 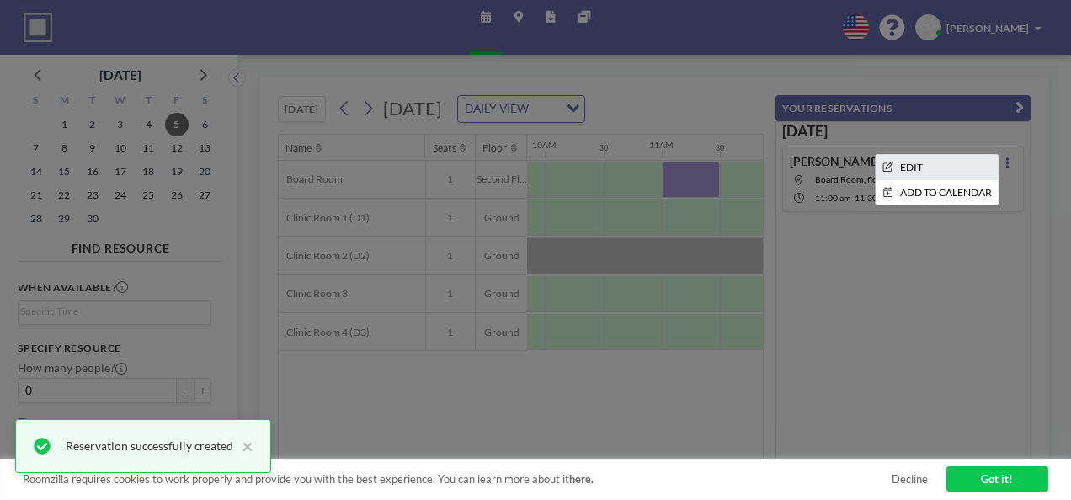 What do you see at coordinates (936, 167) in the screenshot?
I see `li: EDIT` at bounding box center [936, 167].